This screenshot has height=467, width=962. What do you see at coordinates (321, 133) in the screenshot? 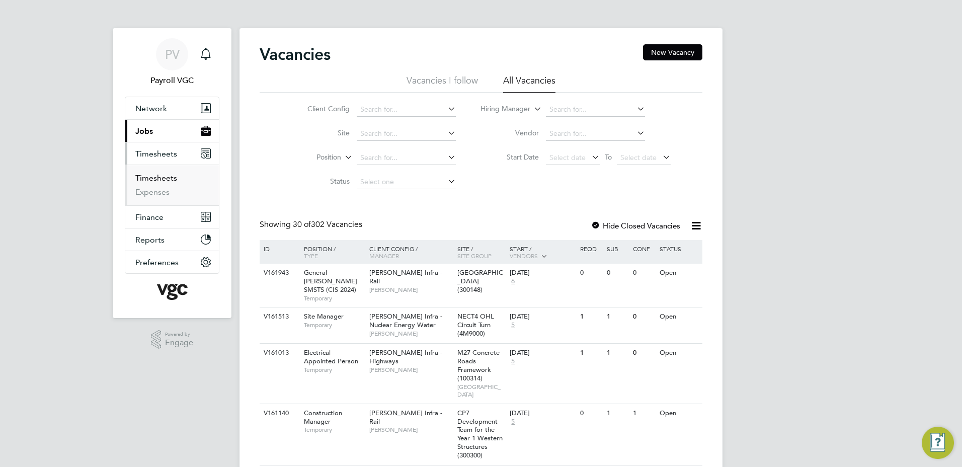
I see `label: Site` at bounding box center [321, 133].